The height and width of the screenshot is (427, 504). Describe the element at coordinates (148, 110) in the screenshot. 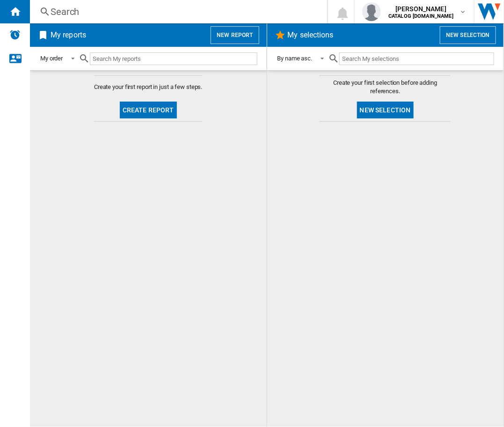

I see `button: Create report` at that location.